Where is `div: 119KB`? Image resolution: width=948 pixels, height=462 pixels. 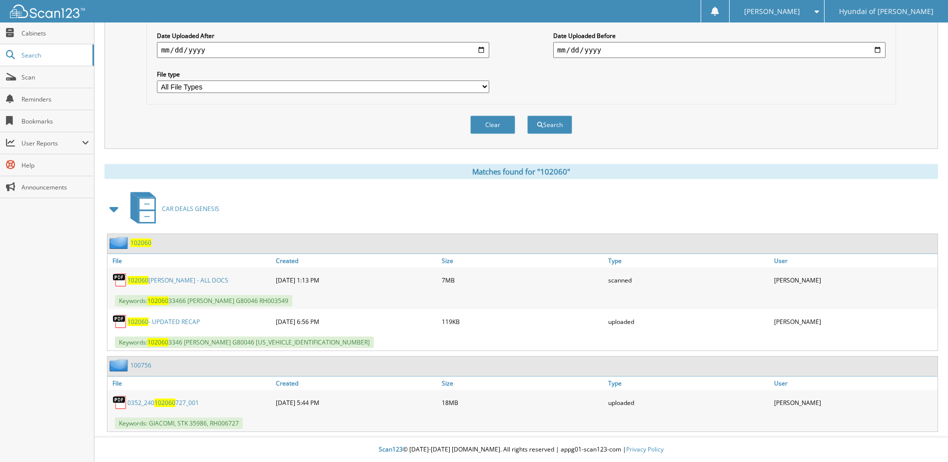 div: 119KB is located at coordinates (522, 321).